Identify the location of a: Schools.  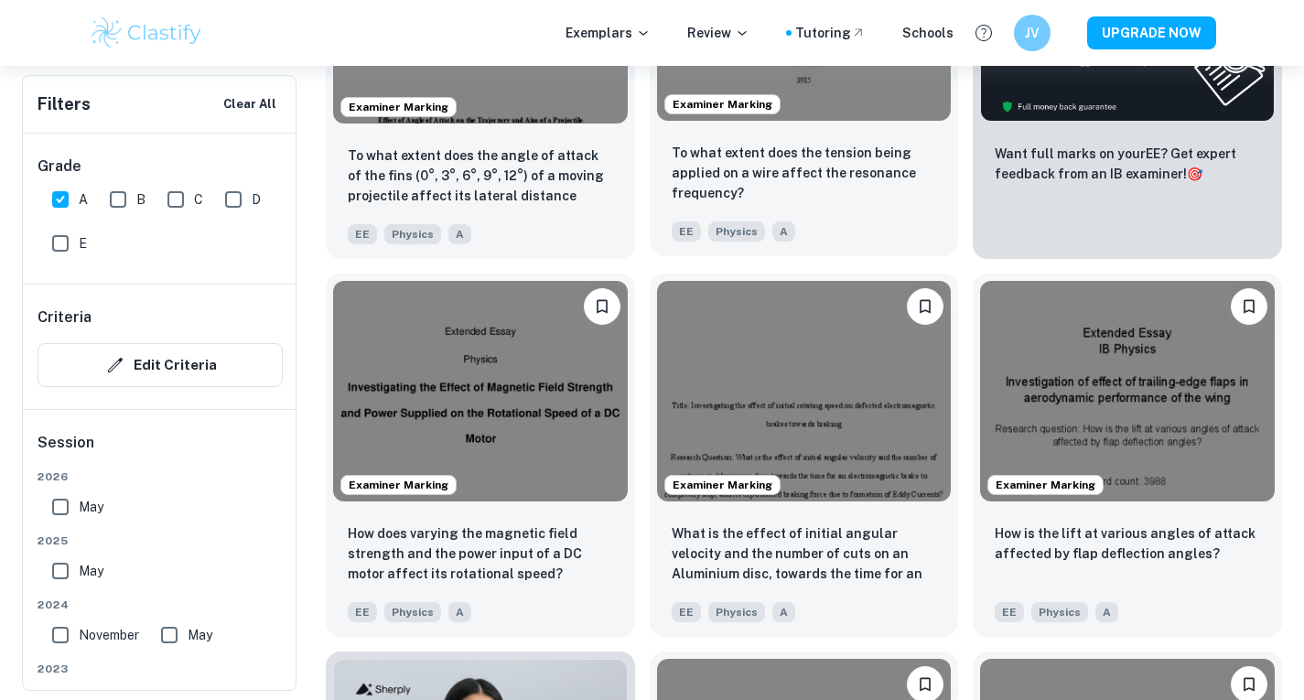
(928, 33).